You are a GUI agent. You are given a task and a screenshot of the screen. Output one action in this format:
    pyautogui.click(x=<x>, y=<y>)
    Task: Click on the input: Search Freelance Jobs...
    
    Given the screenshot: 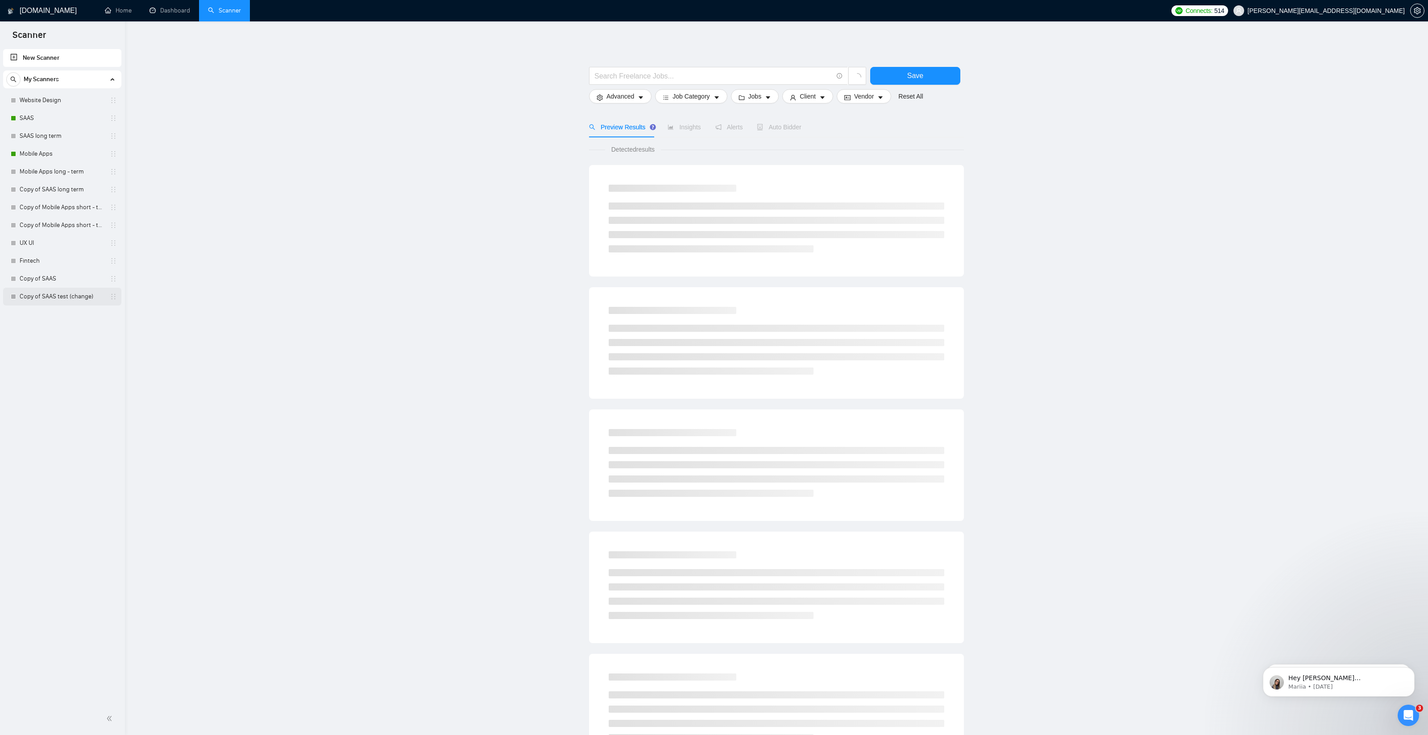 What is the action you would take?
    pyautogui.click(x=713, y=76)
    